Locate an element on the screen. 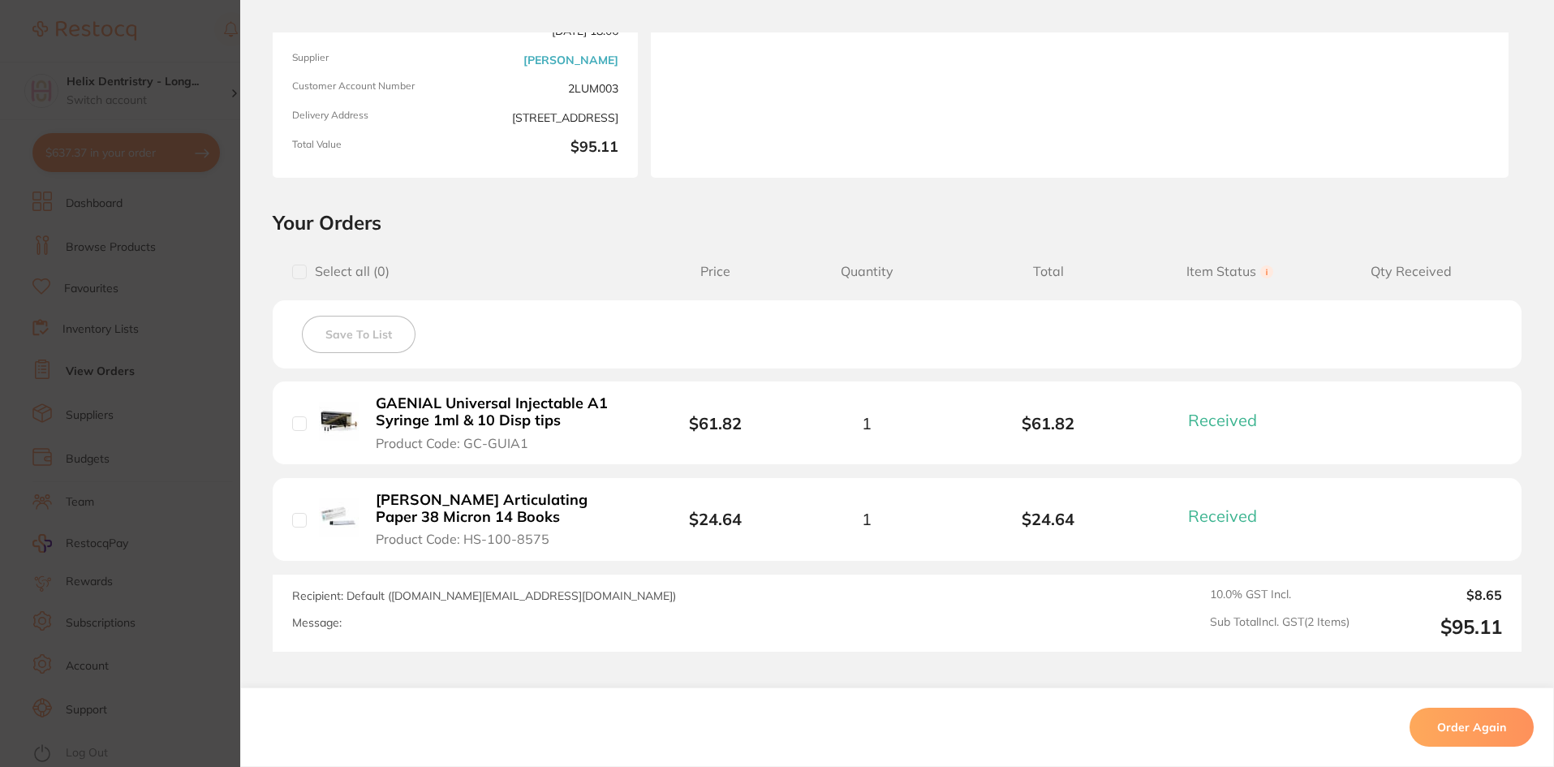  span: Sub Total Incl. GST ( 2 Items) is located at coordinates (1280, 627).